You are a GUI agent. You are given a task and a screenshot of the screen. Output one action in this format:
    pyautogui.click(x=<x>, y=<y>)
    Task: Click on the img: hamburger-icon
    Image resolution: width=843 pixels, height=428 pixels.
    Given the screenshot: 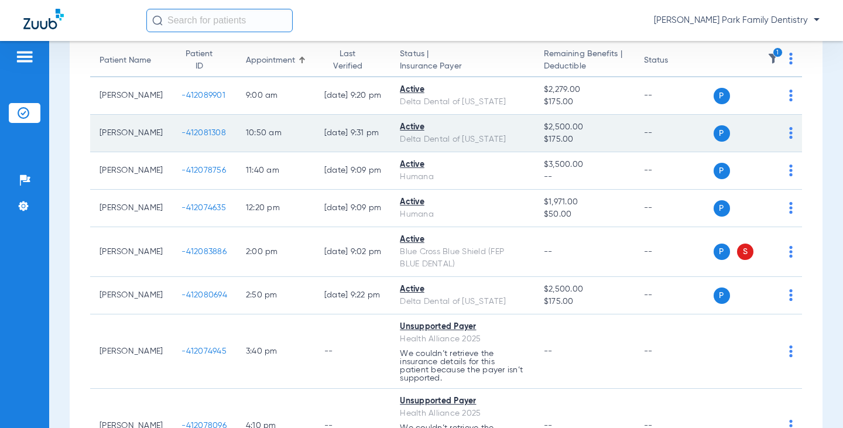 What is the action you would take?
    pyautogui.click(x=25, y=57)
    